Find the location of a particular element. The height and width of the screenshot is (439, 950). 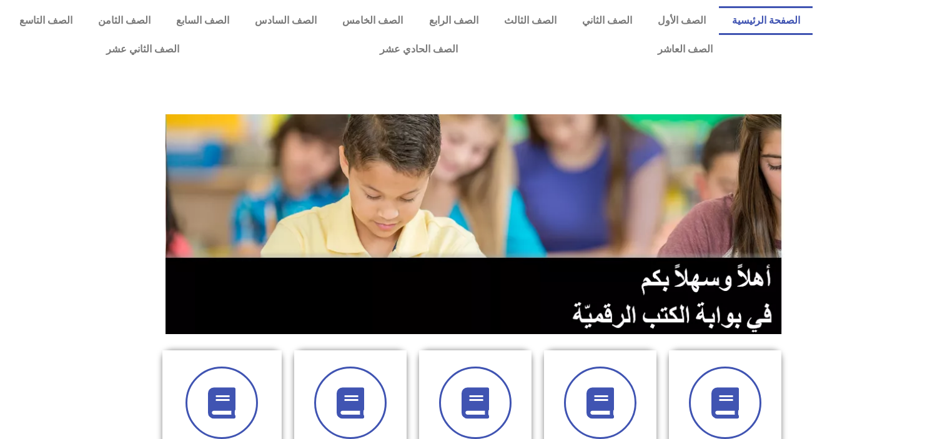

a: الصف الثاني عشر is located at coordinates (142, 49).